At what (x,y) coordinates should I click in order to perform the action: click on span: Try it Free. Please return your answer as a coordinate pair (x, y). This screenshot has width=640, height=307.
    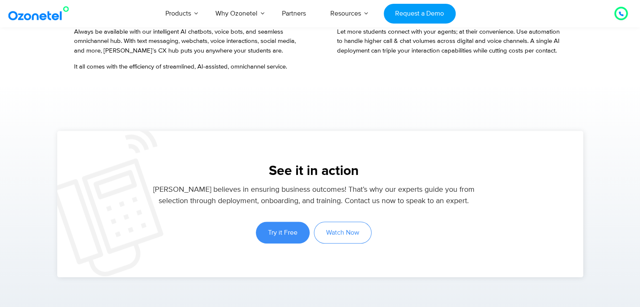
    Looking at the image, I should click on (283, 233).